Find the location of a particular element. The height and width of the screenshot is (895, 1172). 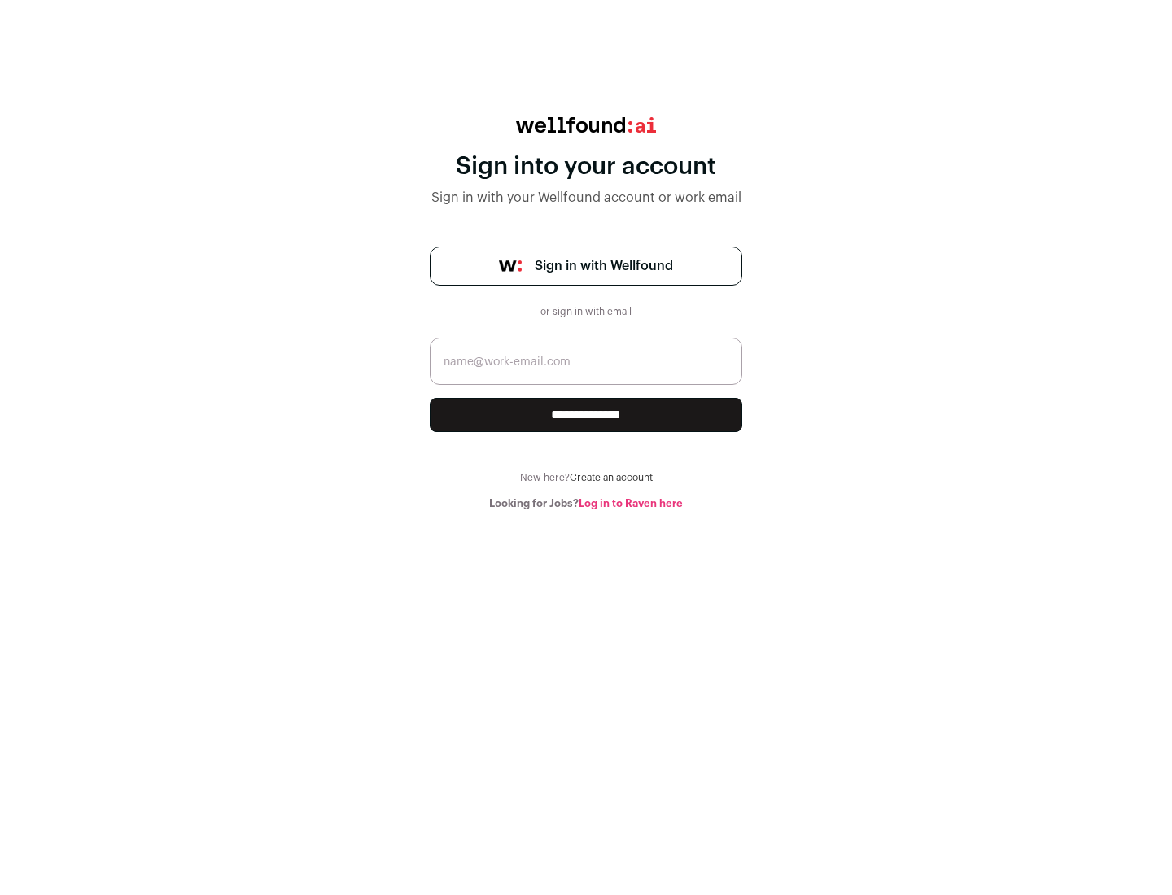

input: name@work-email.com is located at coordinates (586, 361).